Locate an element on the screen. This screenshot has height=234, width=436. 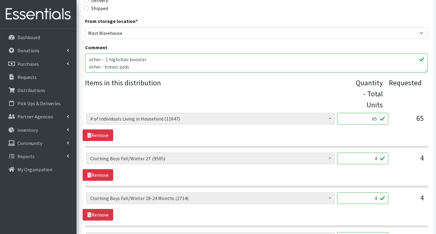
div: Quantity - Total Units is located at coordinates (369, 94).